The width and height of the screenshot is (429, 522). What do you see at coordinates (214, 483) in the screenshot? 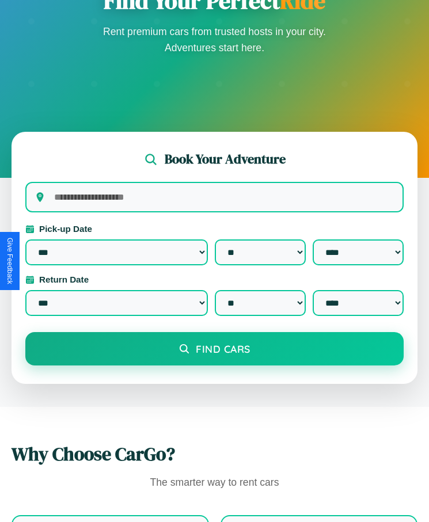
I see `p: The smarter way to rent cars` at bounding box center [214, 483].